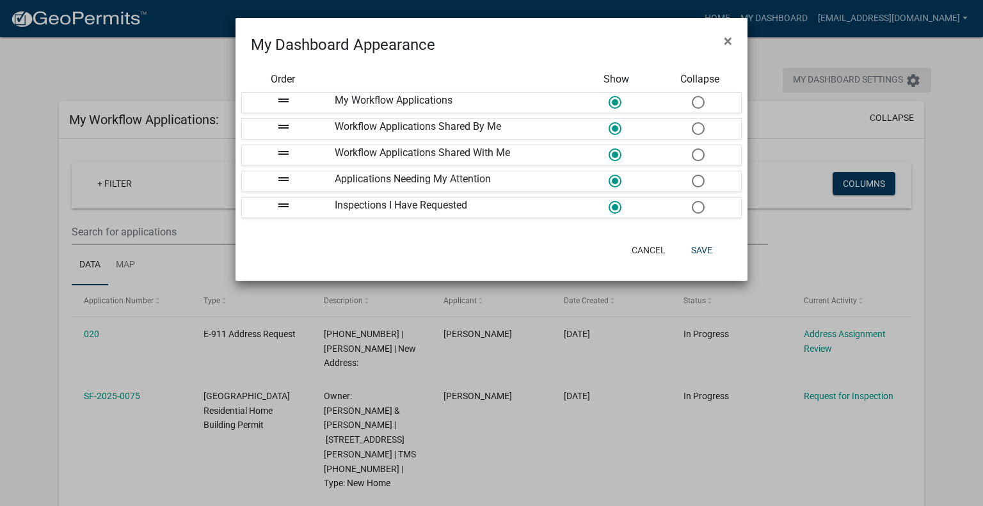  I want to click on div: Order, so click(283, 79).